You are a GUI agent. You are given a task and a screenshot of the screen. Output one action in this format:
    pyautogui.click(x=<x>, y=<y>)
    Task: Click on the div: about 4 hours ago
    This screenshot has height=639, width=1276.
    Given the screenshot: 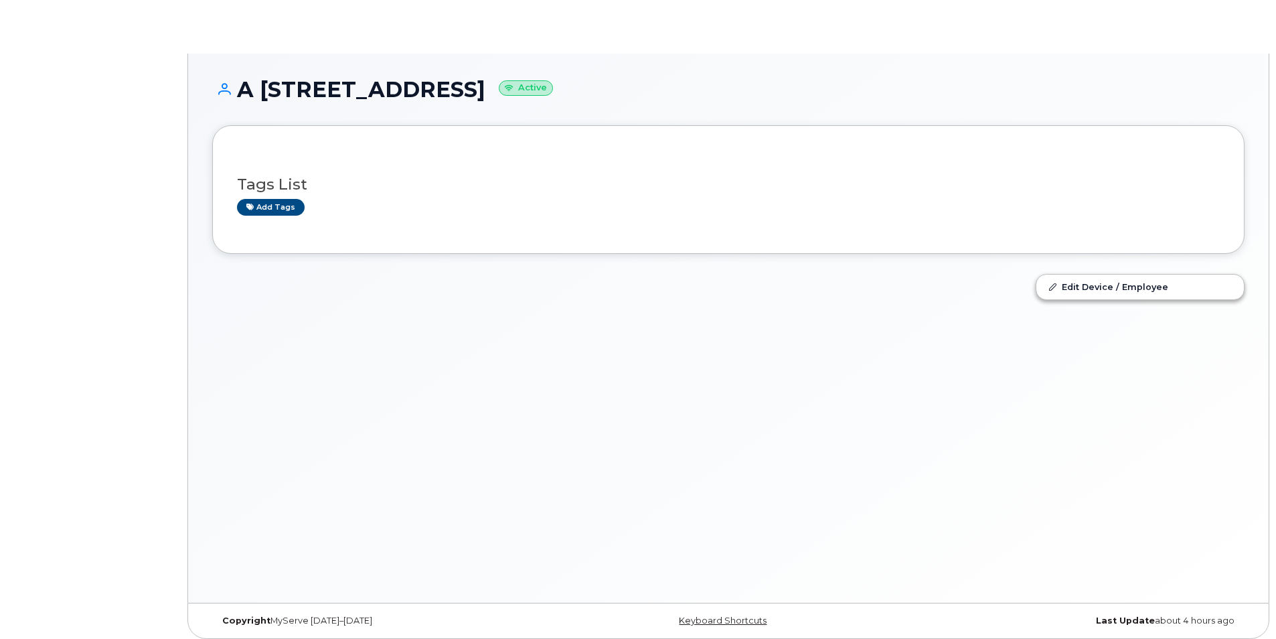 What is the action you would take?
    pyautogui.click(x=1072, y=621)
    